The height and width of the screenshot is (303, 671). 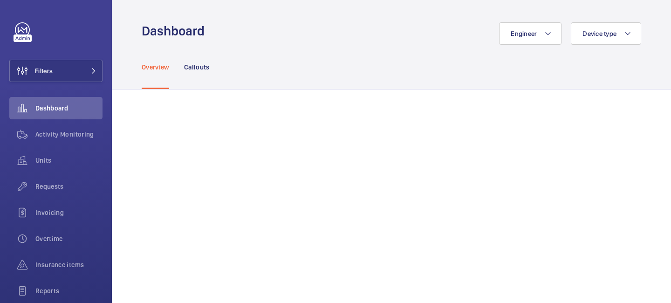 I want to click on button: Filters, so click(x=56, y=71).